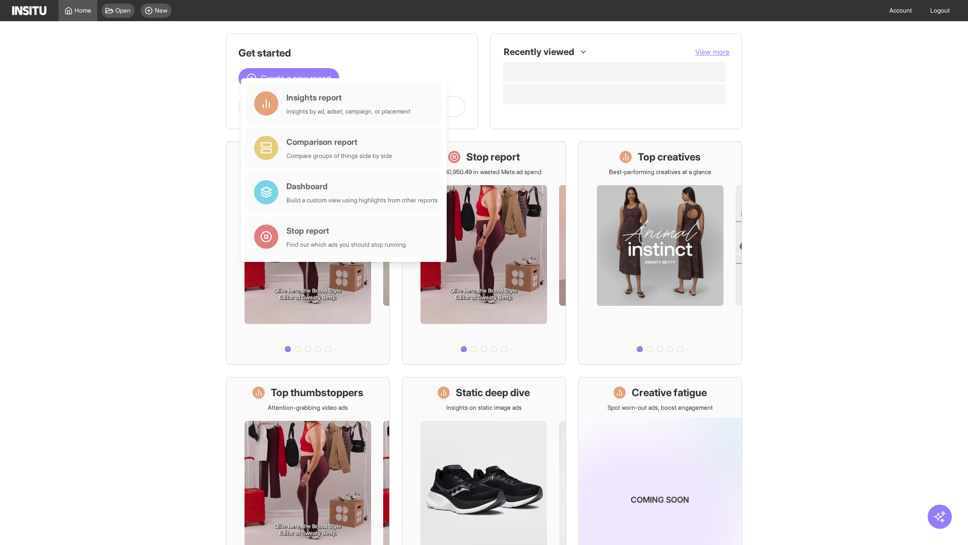 Image resolution: width=968 pixels, height=545 pixels. What do you see at coordinates (317, 392) in the screenshot?
I see `h1: Top thumbstoppers` at bounding box center [317, 392].